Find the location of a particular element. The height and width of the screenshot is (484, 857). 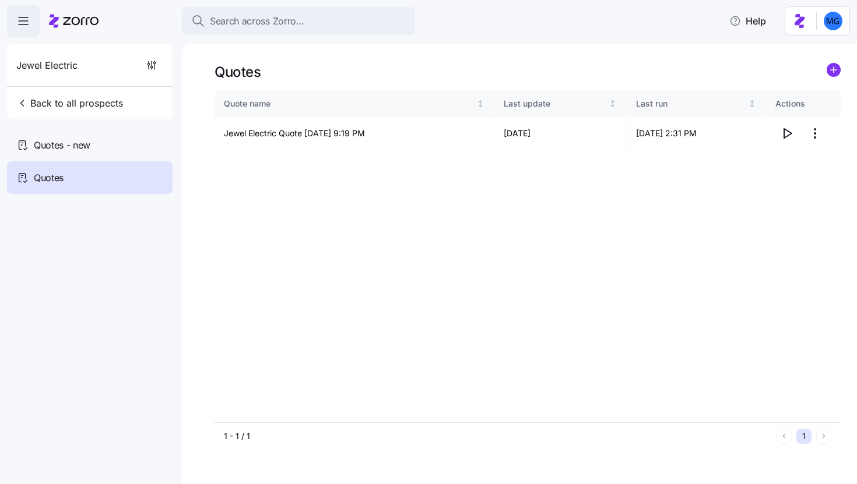

button: Help is located at coordinates (747, 21).